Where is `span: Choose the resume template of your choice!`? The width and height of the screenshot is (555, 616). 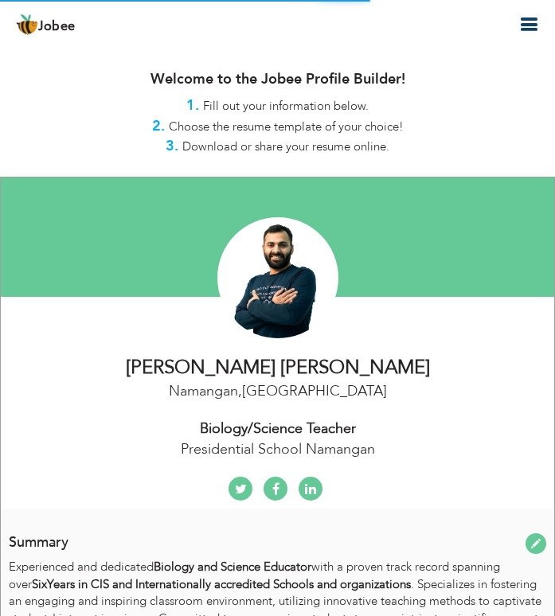
span: Choose the resume template of your choice! is located at coordinates (286, 127).